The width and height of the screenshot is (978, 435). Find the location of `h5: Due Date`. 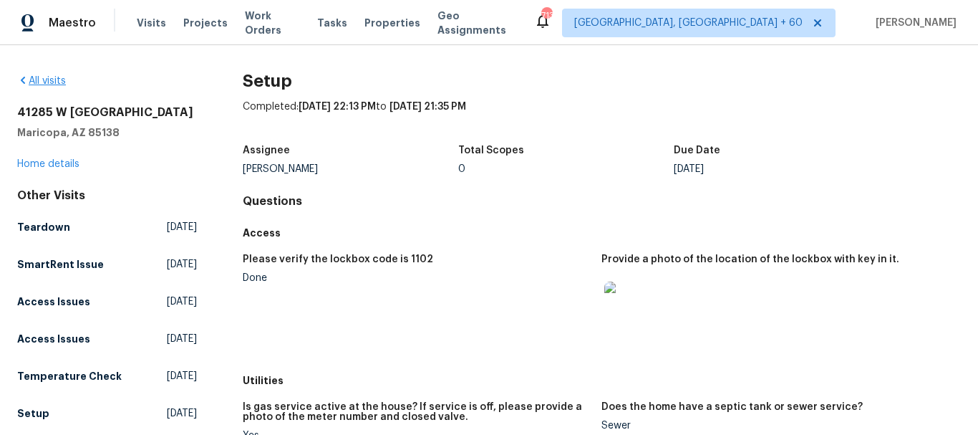

h5: Due Date is located at coordinates (697, 150).